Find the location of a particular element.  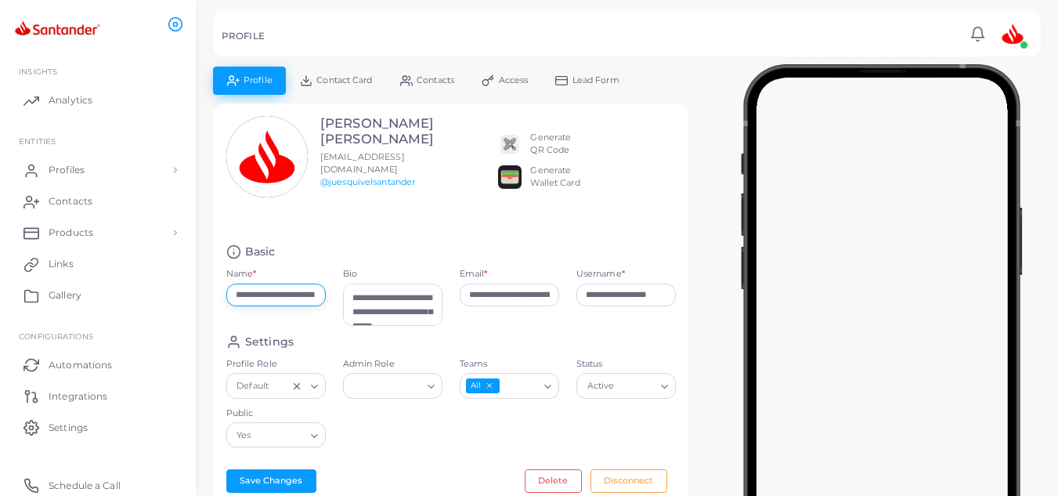

div: Generate QR Code is located at coordinates (550, 144).